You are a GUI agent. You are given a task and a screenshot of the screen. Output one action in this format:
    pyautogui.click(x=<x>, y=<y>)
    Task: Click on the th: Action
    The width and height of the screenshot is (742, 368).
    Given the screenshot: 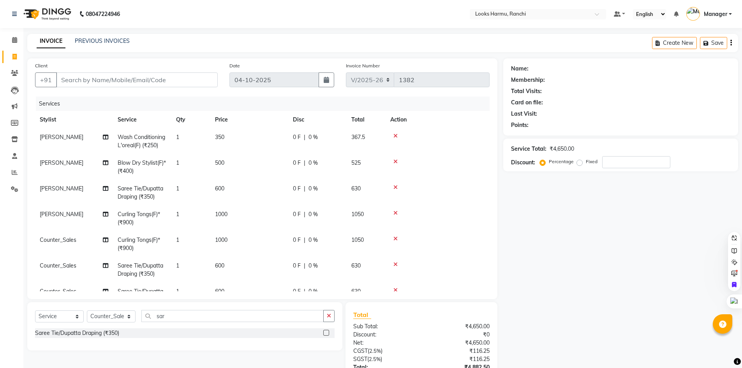 What is the action you would take?
    pyautogui.click(x=437, y=120)
    